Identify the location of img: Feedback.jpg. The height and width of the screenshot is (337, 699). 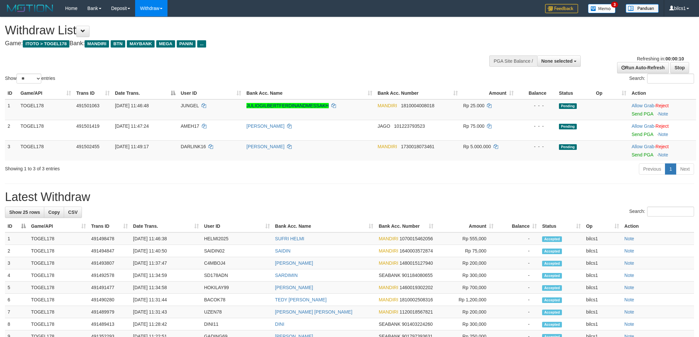
(561, 9).